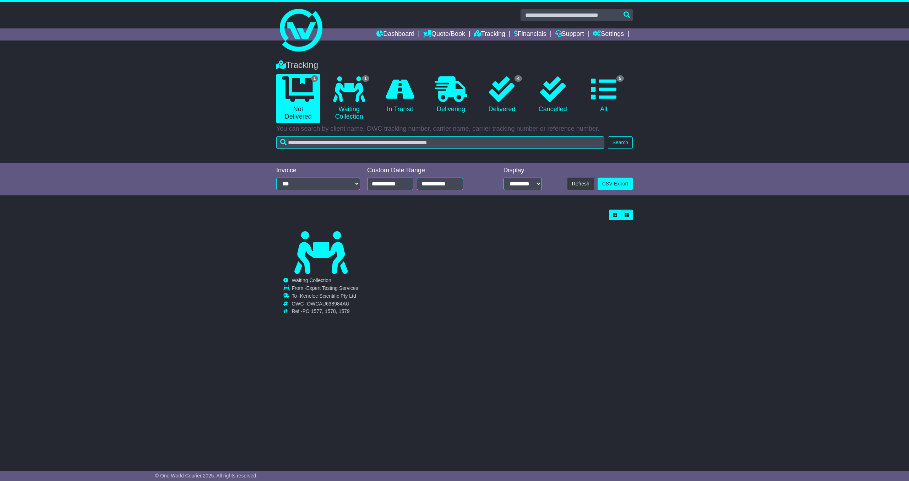  Describe the element at coordinates (325, 297) in the screenshot. I see `td: To -` at that location.